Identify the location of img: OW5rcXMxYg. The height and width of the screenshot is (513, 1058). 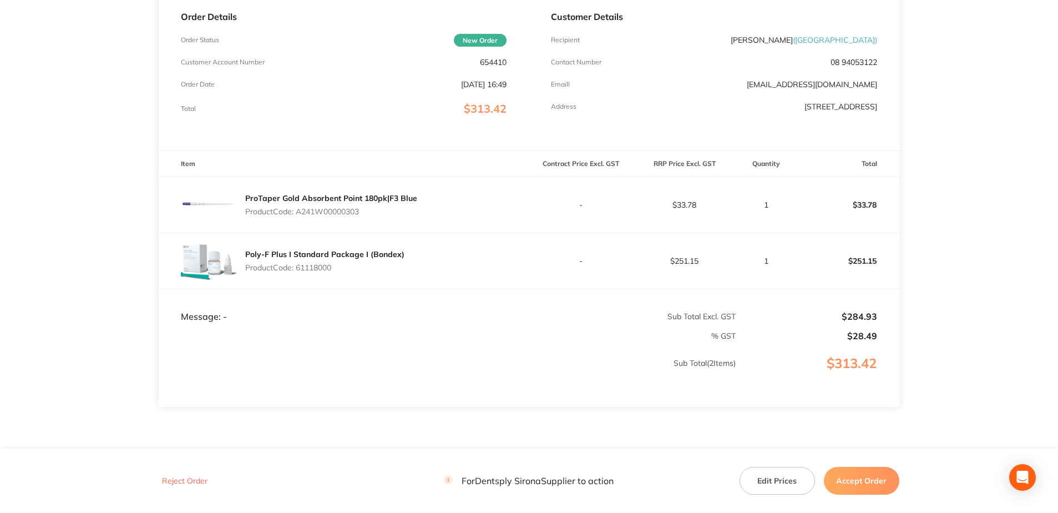
(209, 261).